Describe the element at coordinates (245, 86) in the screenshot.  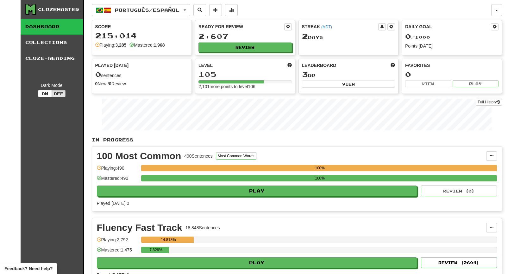
I see `div: 2,101 more points to level 106` at that location.